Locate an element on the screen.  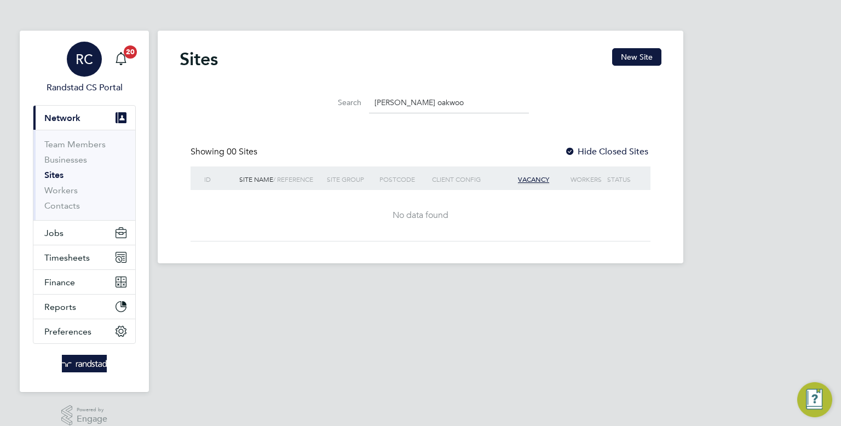
a: 20 is located at coordinates (121, 59).